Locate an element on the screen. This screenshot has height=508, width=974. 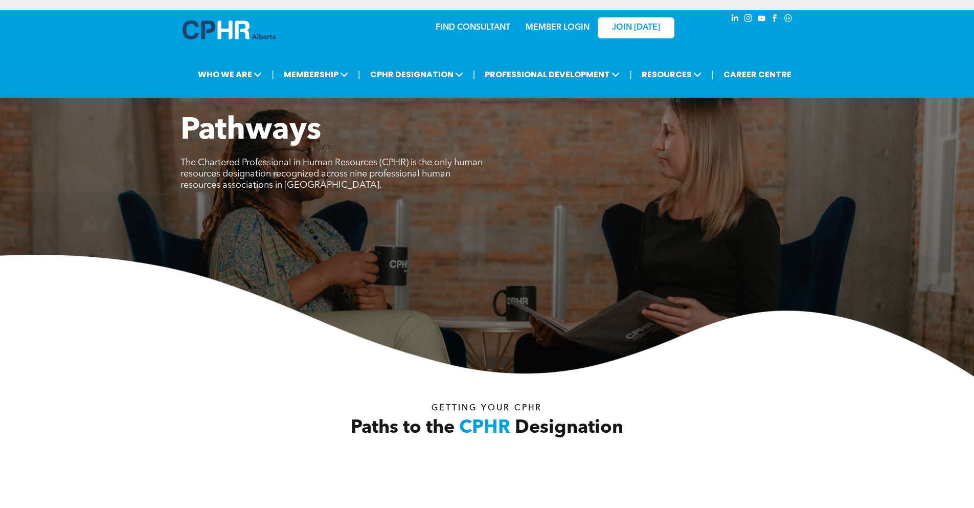
span: Designation is located at coordinates (569, 428).